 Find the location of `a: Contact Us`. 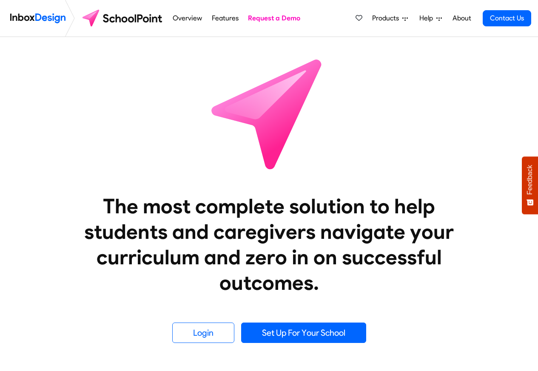

a: Contact Us is located at coordinates (507, 18).